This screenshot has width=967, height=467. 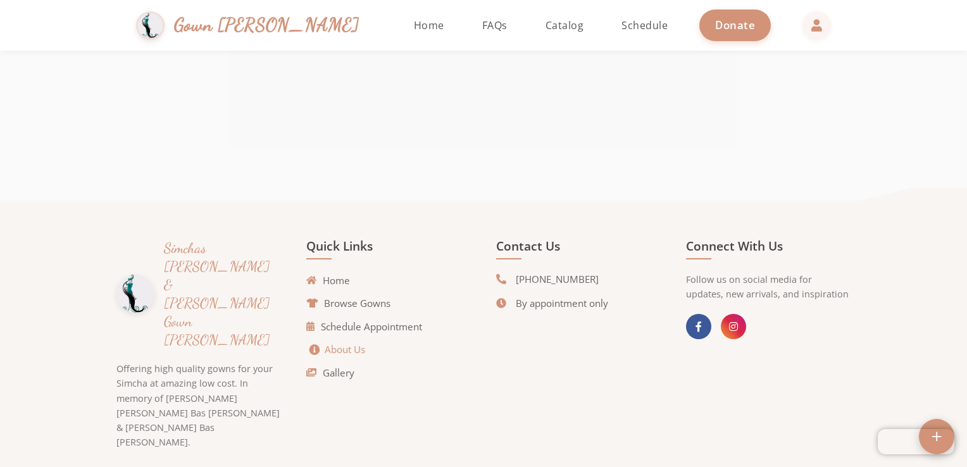 I want to click on a: Home, so click(x=328, y=280).